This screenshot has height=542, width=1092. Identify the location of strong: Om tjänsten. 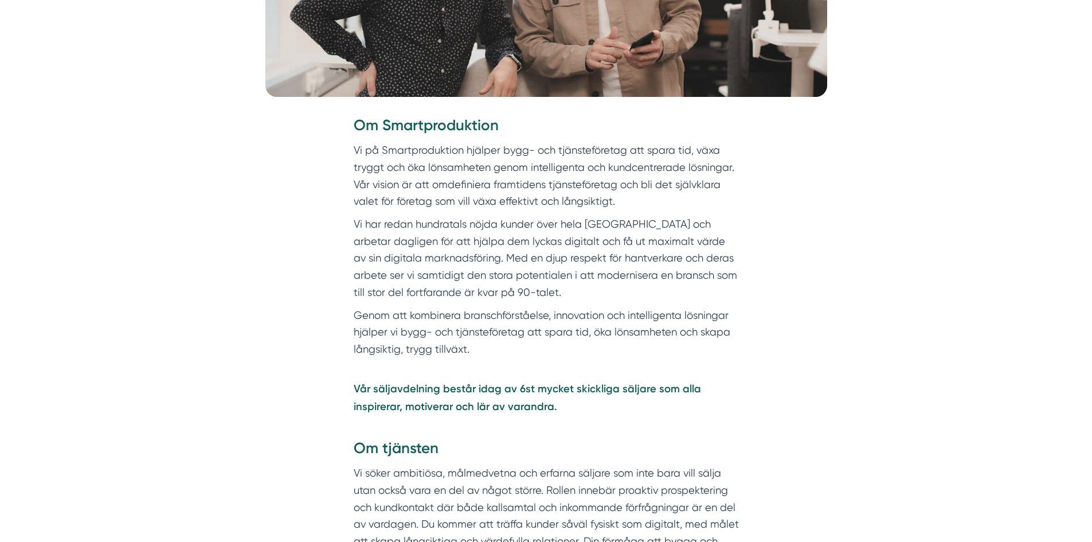
(396, 448).